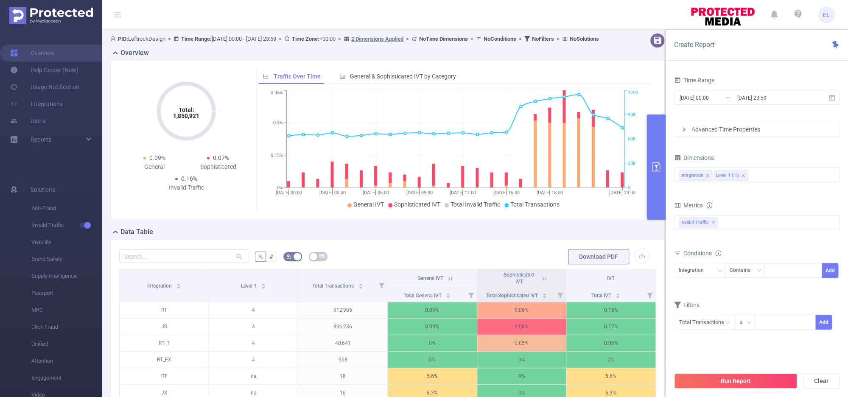  I want to click on i: icon: close, so click(708, 176).